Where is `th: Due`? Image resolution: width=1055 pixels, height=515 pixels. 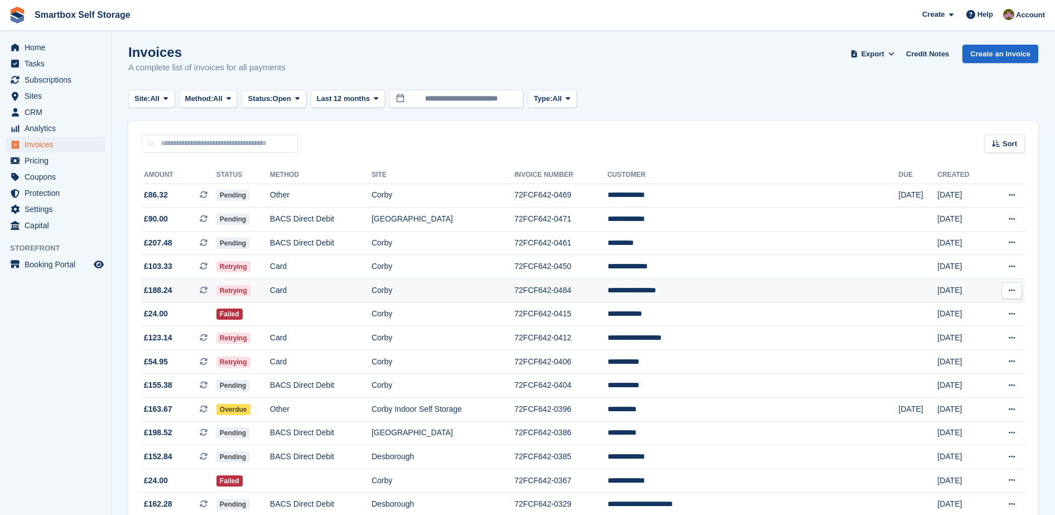
th: Due is located at coordinates (918, 175).